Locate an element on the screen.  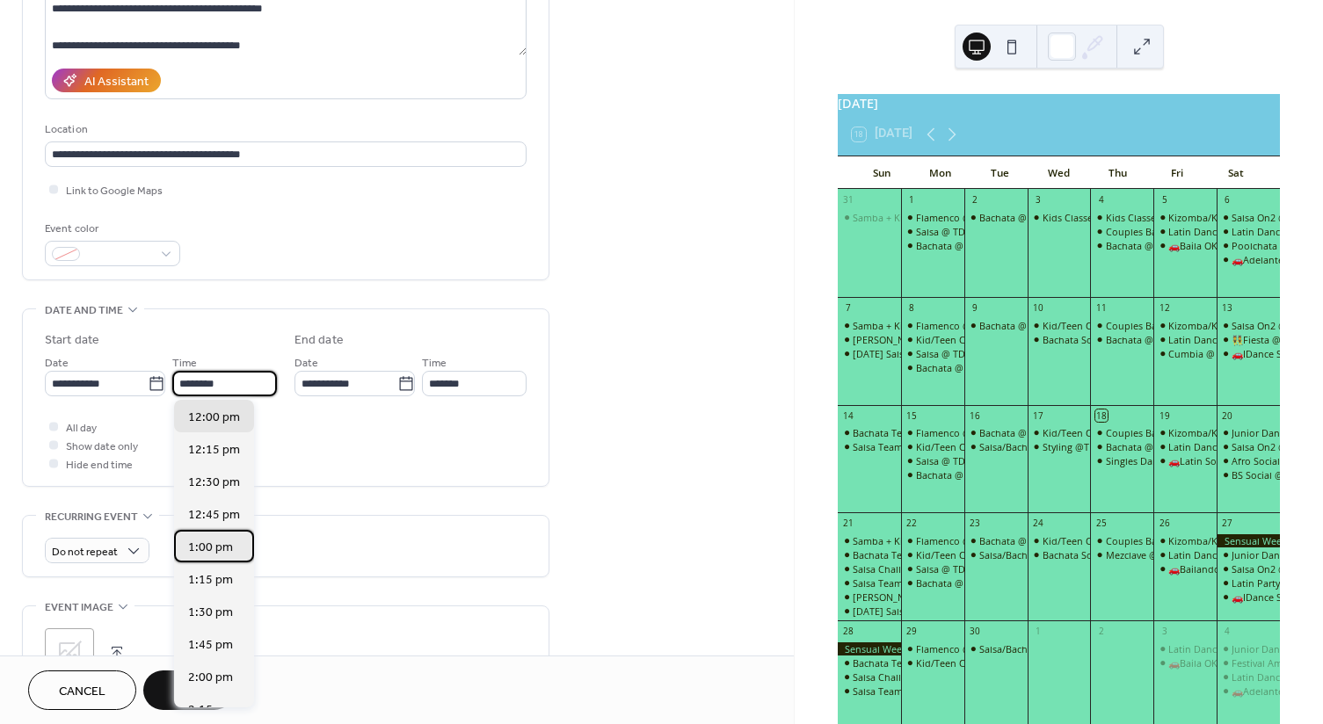
div: Poolchata @ Collinsville is located at coordinates (1248, 245).